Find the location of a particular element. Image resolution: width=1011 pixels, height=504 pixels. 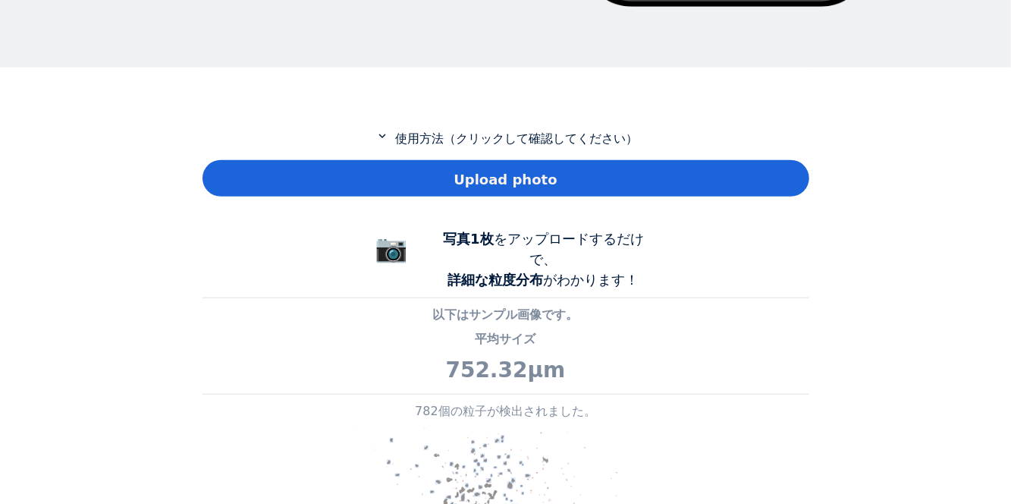

div: をアップロードするだけで、 がわかります！ is located at coordinates (544, 259).